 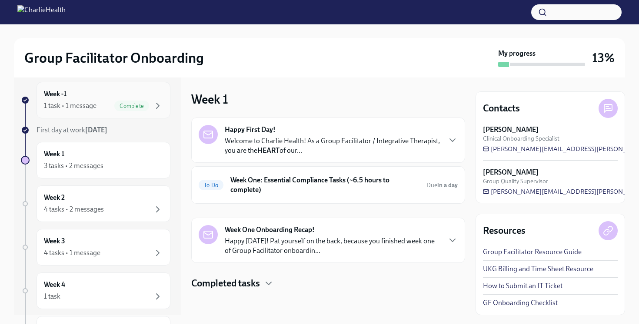 I want to click on h6: Week 2, so click(x=54, y=197).